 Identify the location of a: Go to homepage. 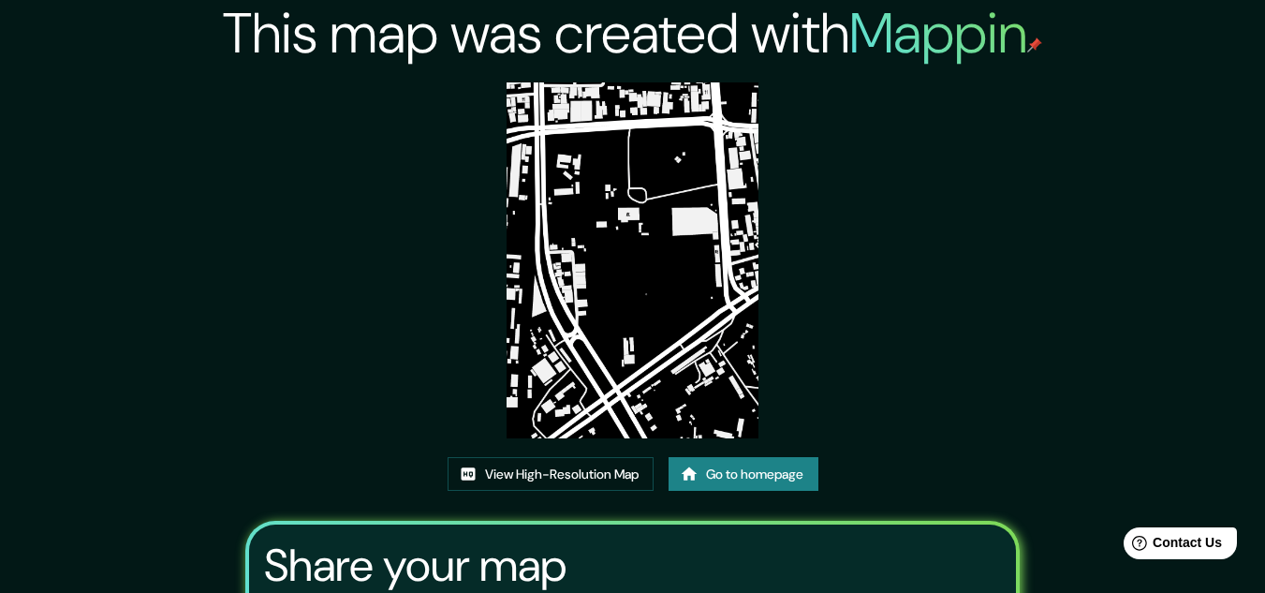
(744, 474).